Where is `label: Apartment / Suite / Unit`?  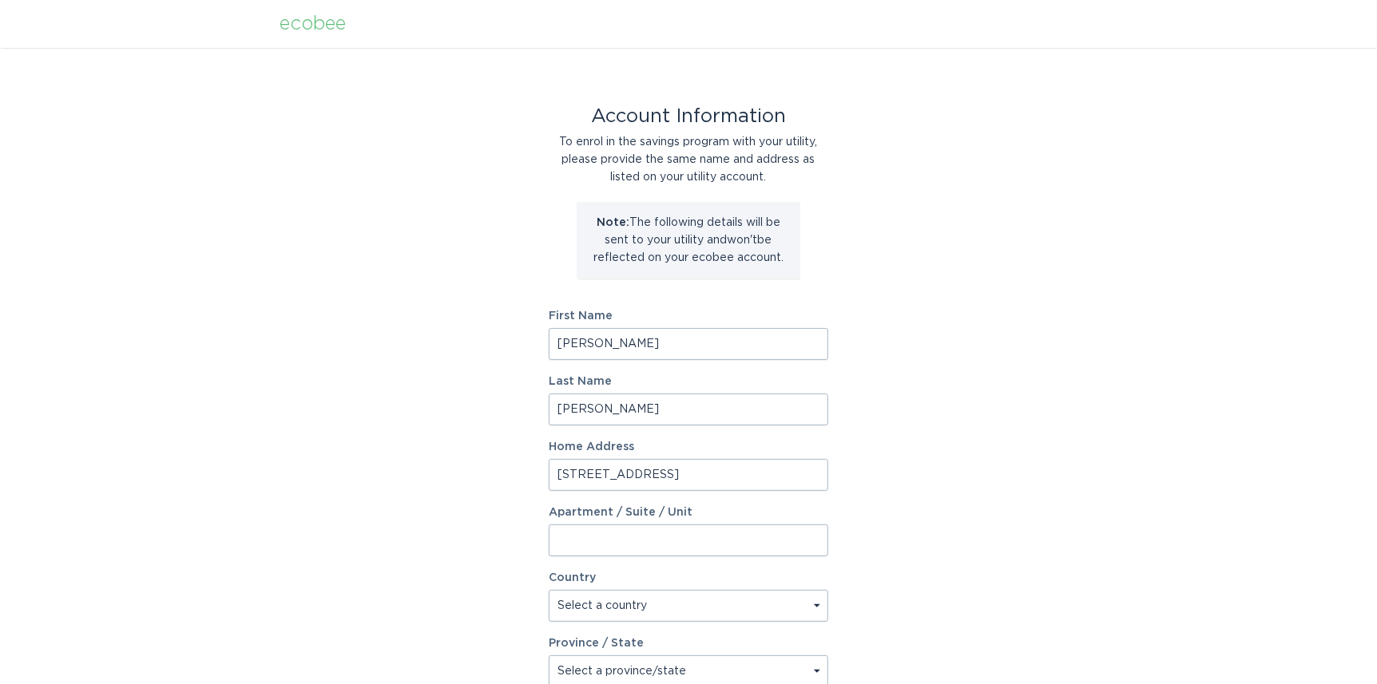
label: Apartment / Suite / Unit is located at coordinates (688, 513).